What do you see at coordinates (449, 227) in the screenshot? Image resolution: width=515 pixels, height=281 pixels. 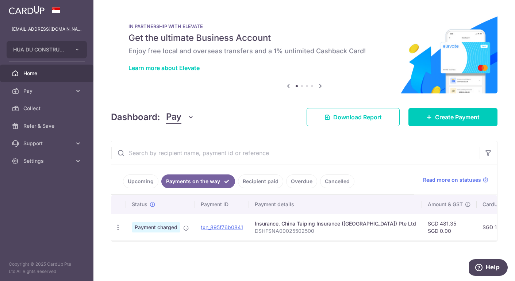 I see `td: SGD 481.35 SGD 0.00` at bounding box center [449, 227].